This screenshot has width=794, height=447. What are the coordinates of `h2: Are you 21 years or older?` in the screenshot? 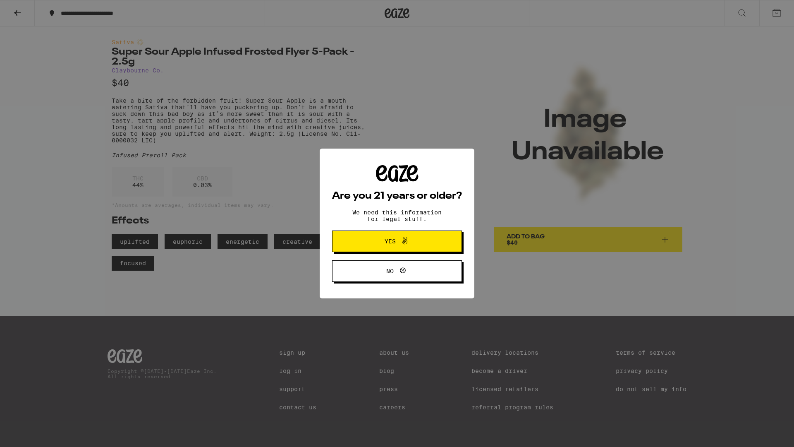 It's located at (397, 196).